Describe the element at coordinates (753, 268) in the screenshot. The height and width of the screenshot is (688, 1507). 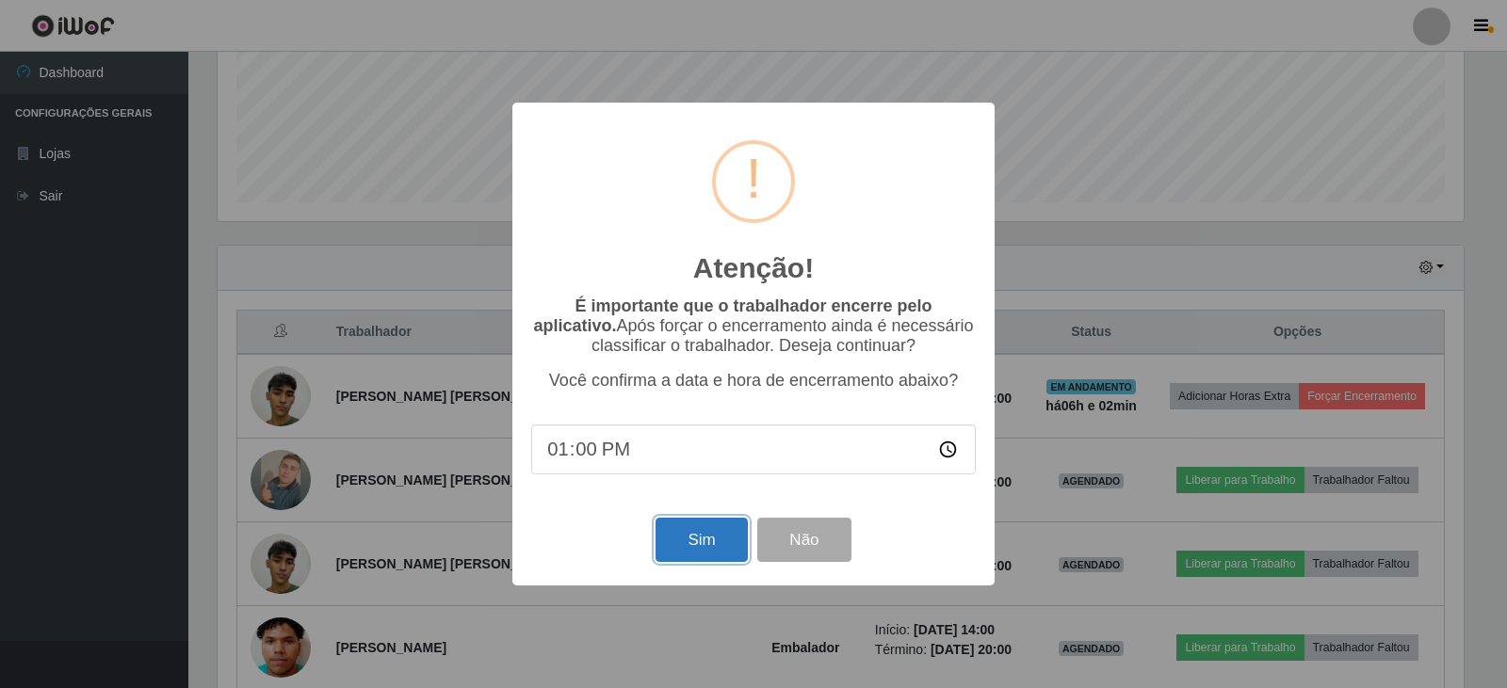
I see `h2: Atenção!` at that location.